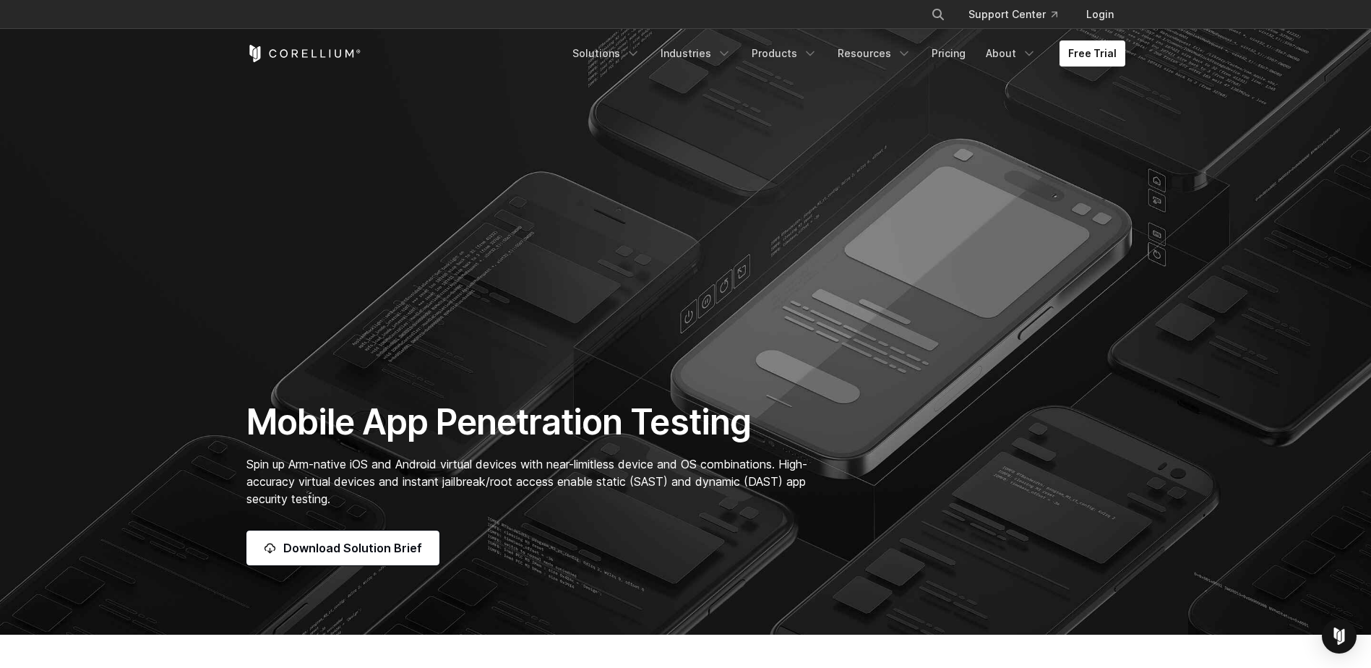  I want to click on a: Support Center, so click(1012, 14).